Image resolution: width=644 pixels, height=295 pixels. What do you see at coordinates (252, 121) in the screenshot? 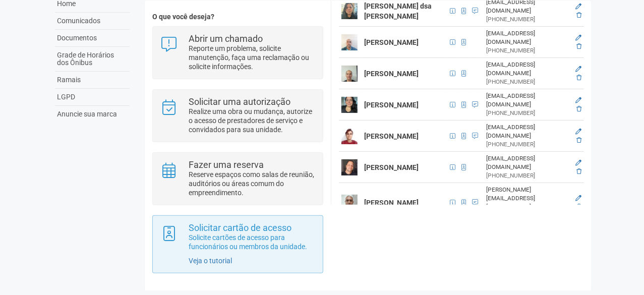
I see `p: Realize uma obra ou mudança, autorize o acesso de prestadores de serviço e convidados para sua un...` at bounding box center [252, 121].